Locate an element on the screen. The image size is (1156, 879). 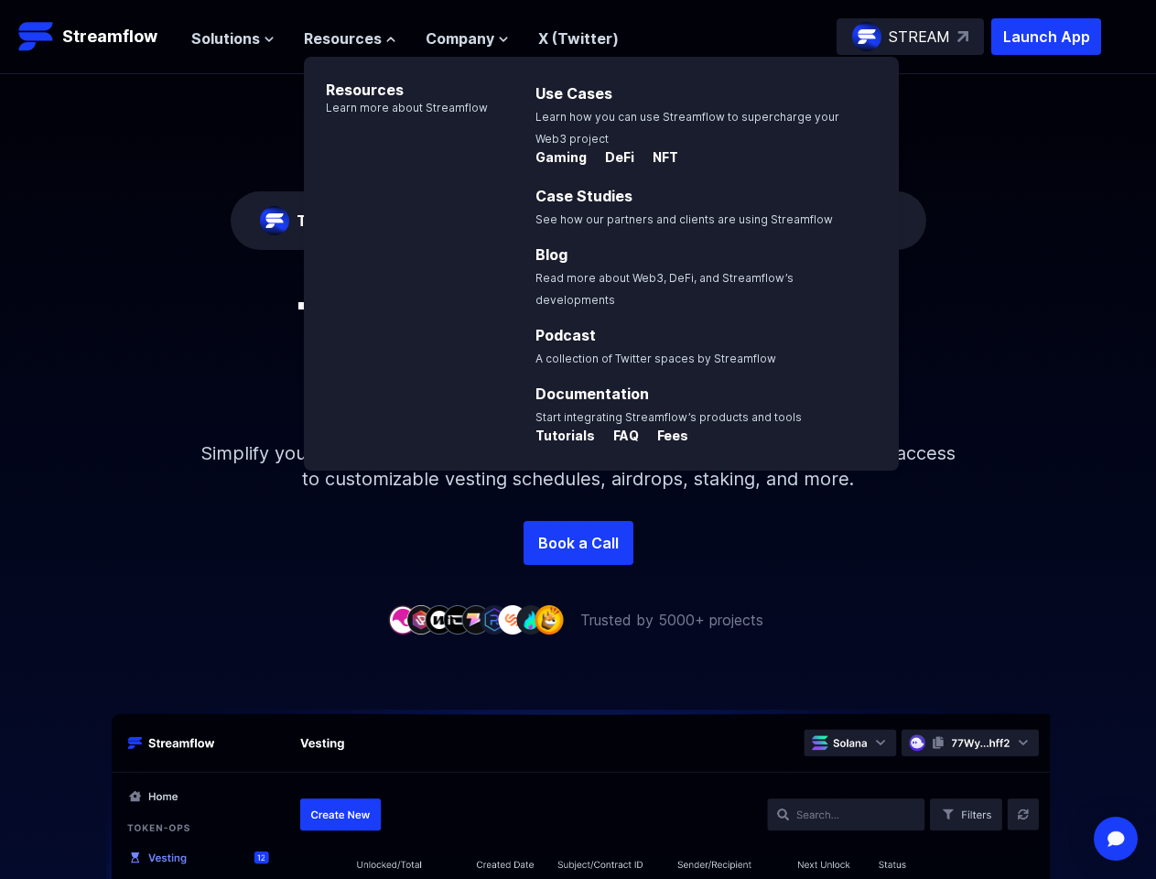
img: company-5 is located at coordinates (476, 619).